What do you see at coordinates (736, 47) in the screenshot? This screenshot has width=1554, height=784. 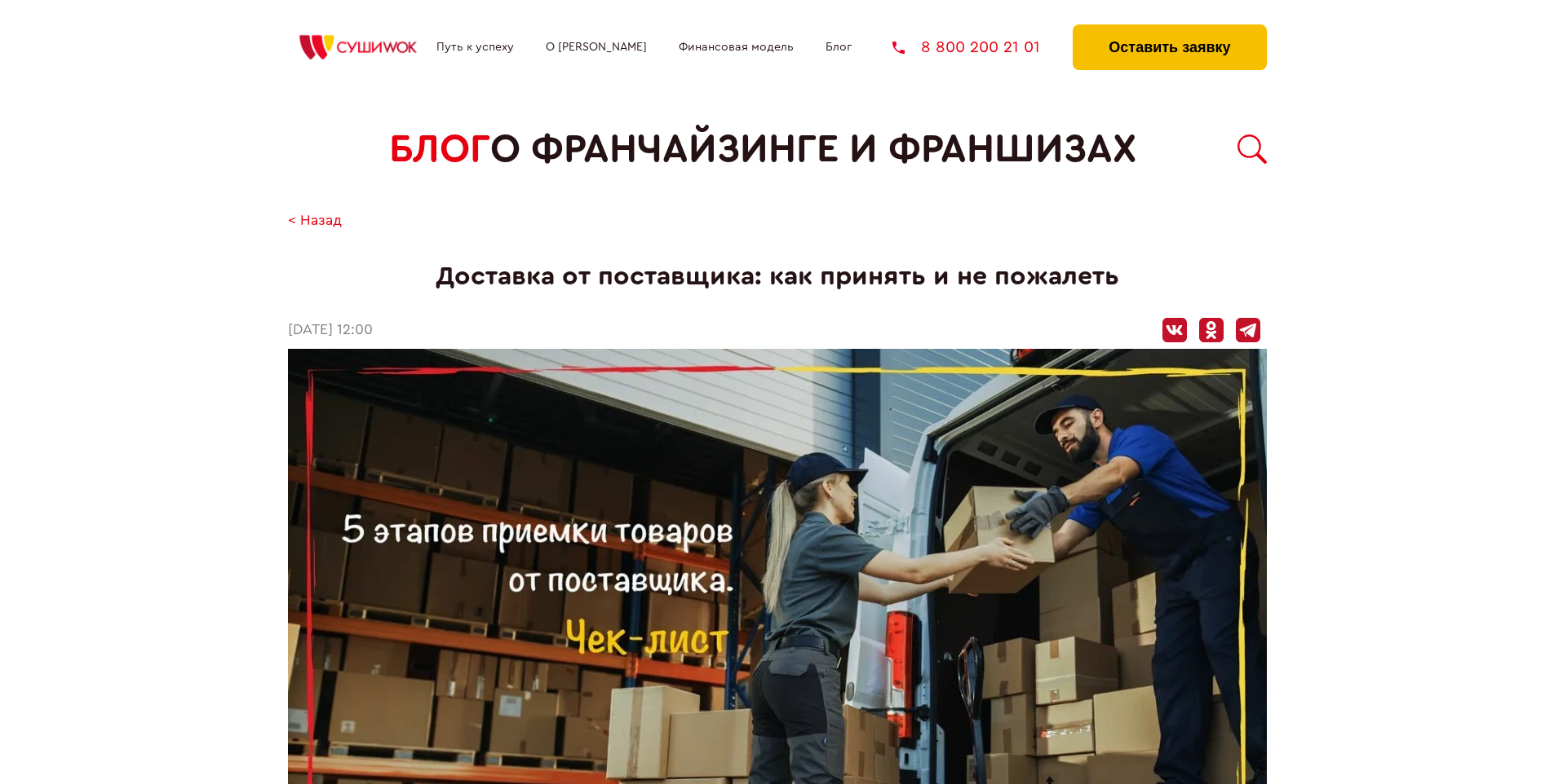 I see `a: Финансовая модель` at bounding box center [736, 47].